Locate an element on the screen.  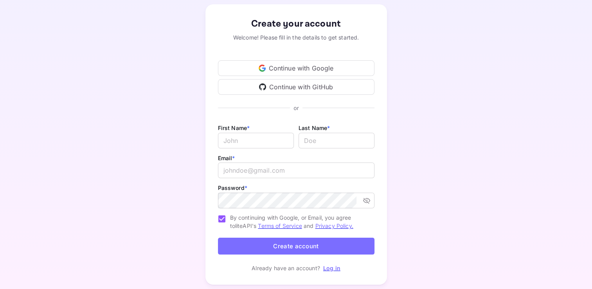
a: Log in is located at coordinates (332, 267).